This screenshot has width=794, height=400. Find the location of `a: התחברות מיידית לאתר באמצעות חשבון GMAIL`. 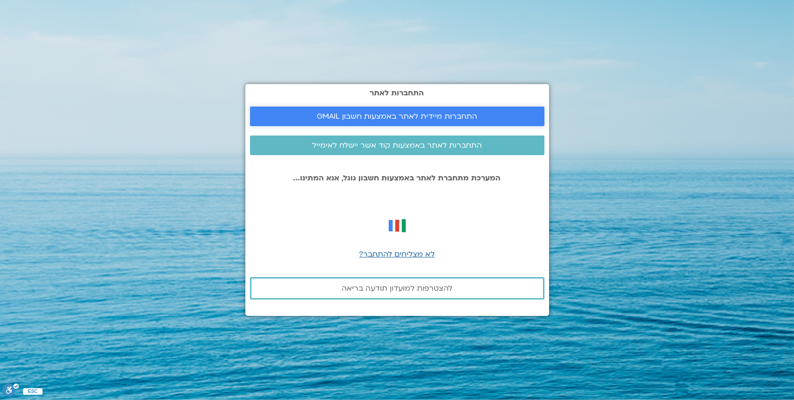

a: התחברות מיידית לאתר באמצעות חשבון GMAIL is located at coordinates (397, 116).